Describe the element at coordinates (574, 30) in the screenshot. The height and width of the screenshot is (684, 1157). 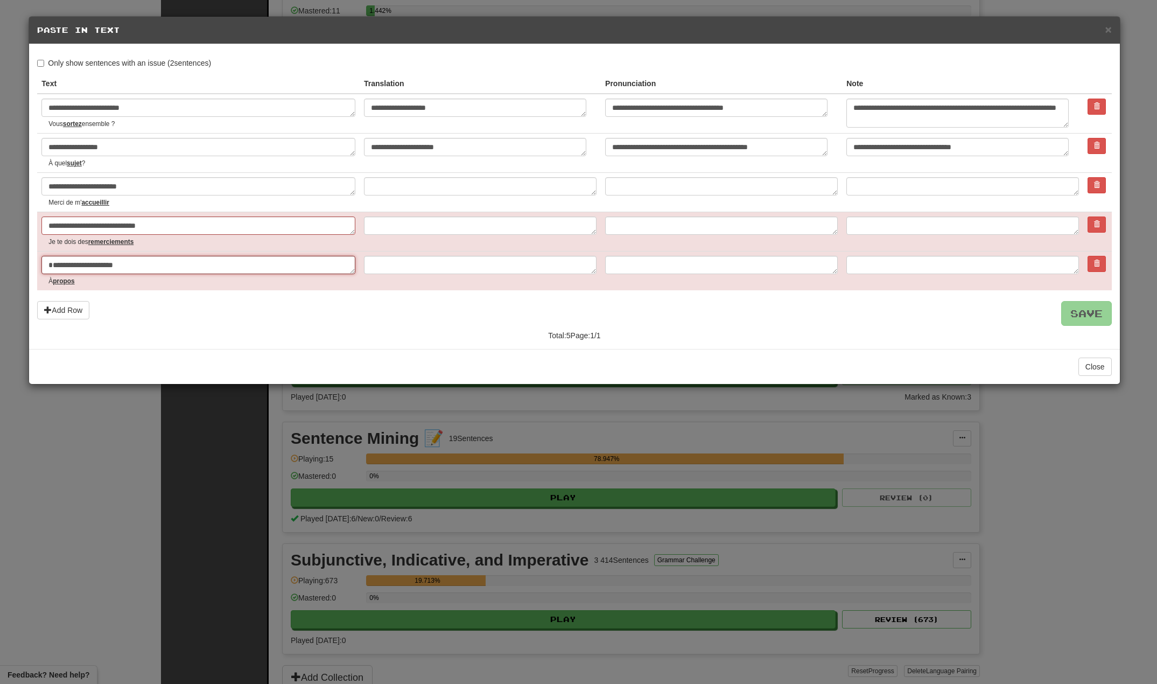
I see `h5: Paste in Text` at that location.